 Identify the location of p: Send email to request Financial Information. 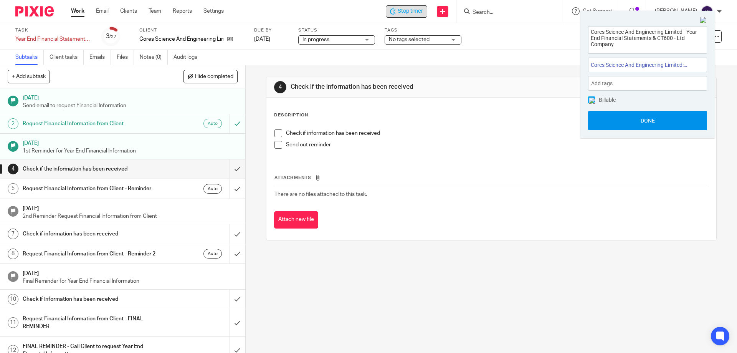
(130, 106).